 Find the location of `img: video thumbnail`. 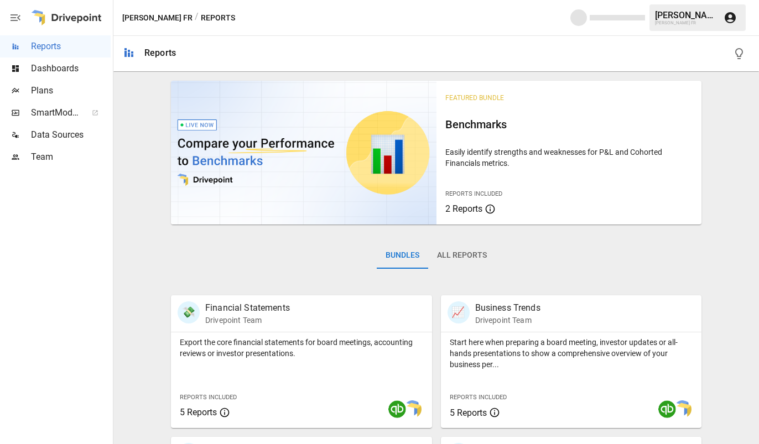

img: video thumbnail is located at coordinates (304, 153).